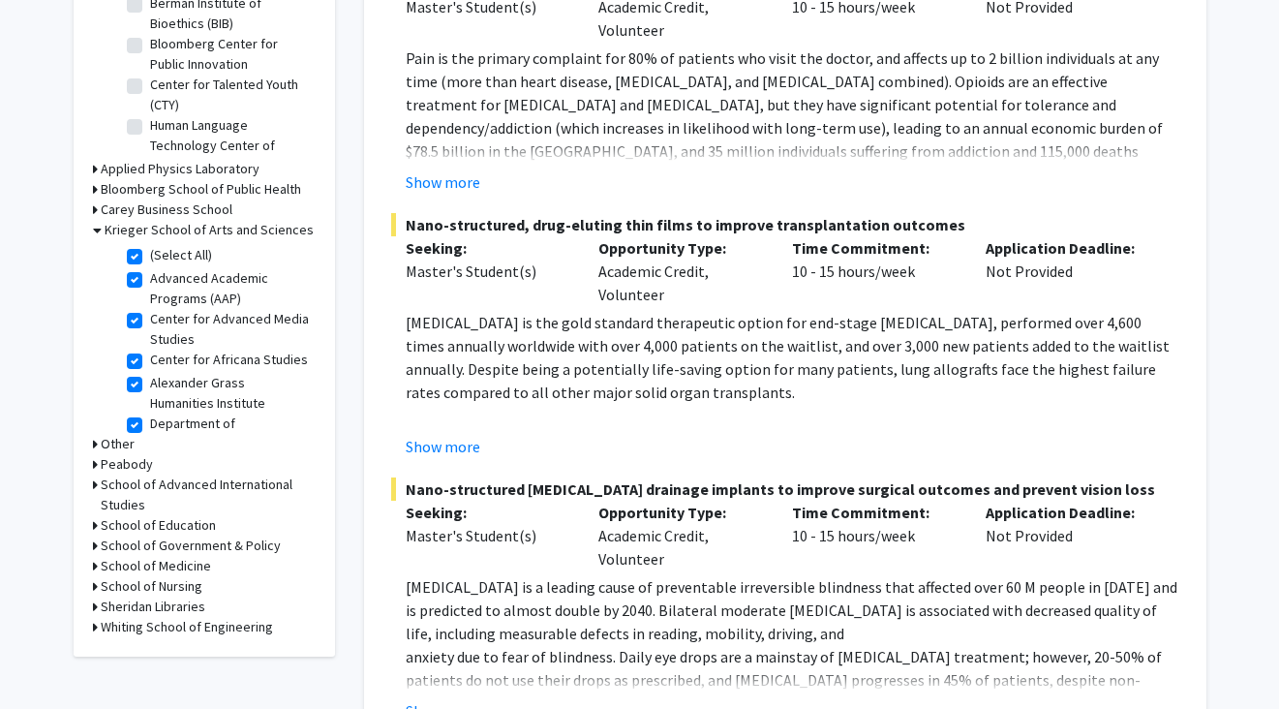  Describe the element at coordinates (181, 255) in the screenshot. I see `label: (Select All)` at that location.